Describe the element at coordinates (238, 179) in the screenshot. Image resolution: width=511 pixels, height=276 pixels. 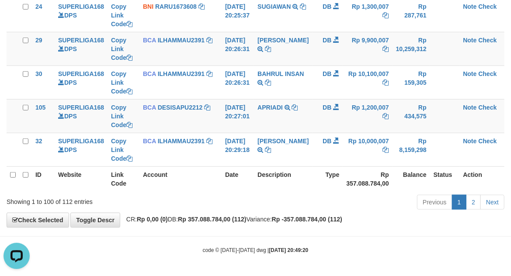
I see `th: Date` at that location.